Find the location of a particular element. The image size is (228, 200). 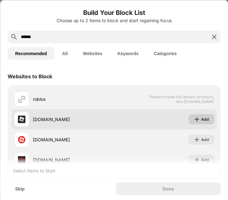

button: Recommended is located at coordinates (31, 53).